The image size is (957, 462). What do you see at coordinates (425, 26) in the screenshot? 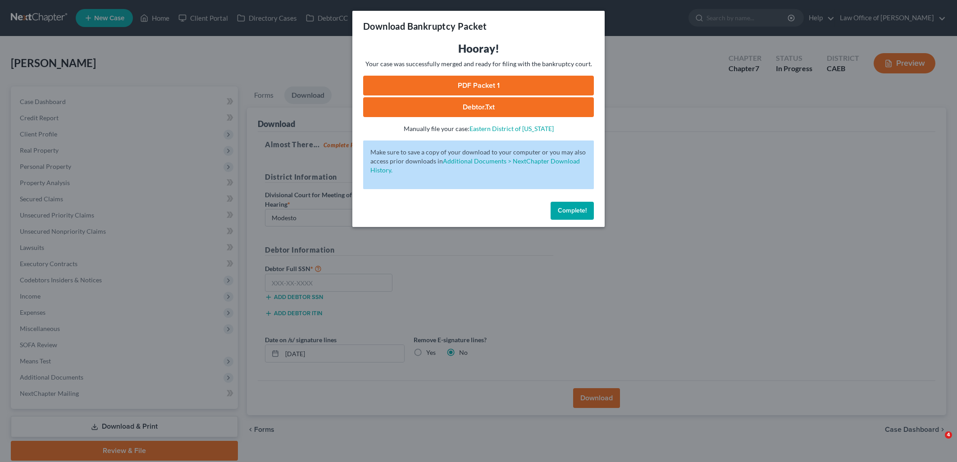
I see `h3: Download Bankruptcy Packet` at bounding box center [425, 26].